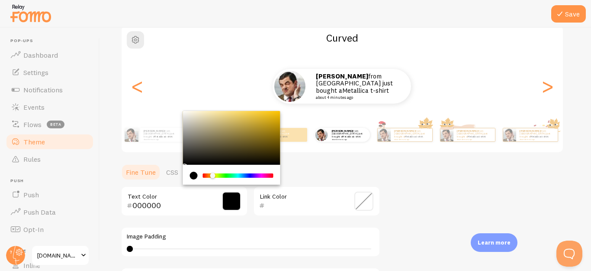  What do you see at coordinates (33, 229) in the screenshot?
I see `span: Opt-In` at bounding box center [33, 229].